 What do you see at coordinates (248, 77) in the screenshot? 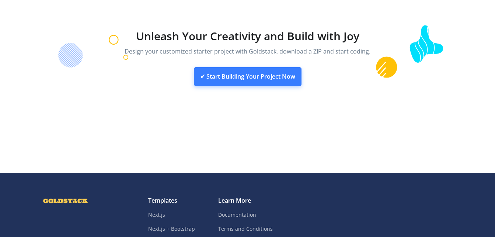
I see `a: ✔ Start Building Your Project Now` at bounding box center [248, 77].